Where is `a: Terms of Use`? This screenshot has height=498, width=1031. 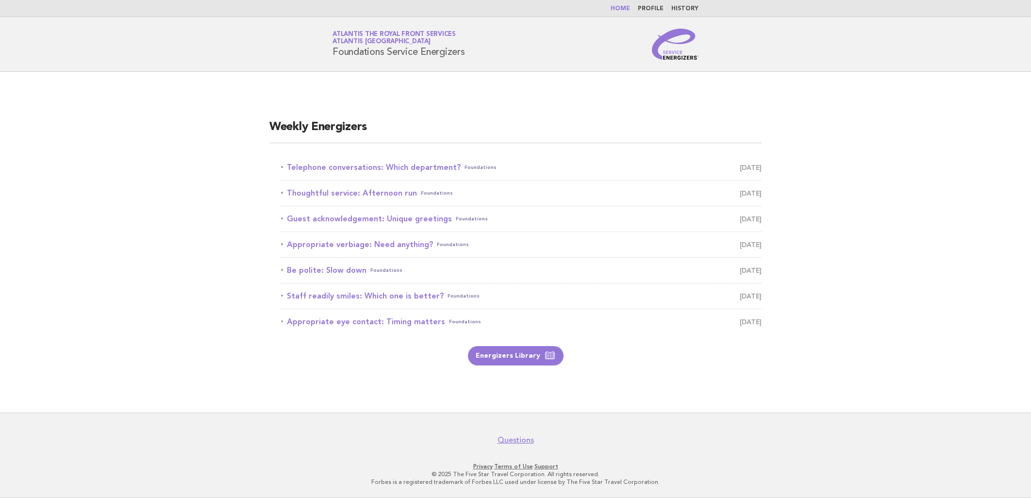
a: Terms of Use is located at coordinates (513, 466).